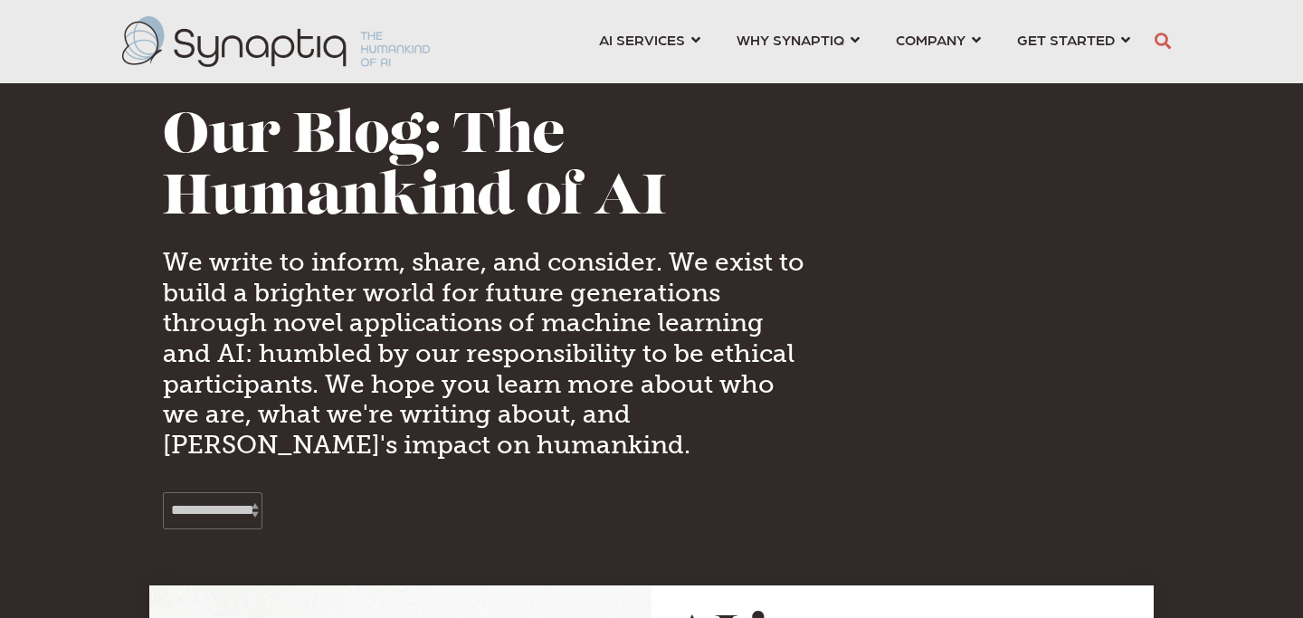 This screenshot has height=618, width=1303. Describe the element at coordinates (930, 39) in the screenshot. I see `span: COMPANY` at that location.